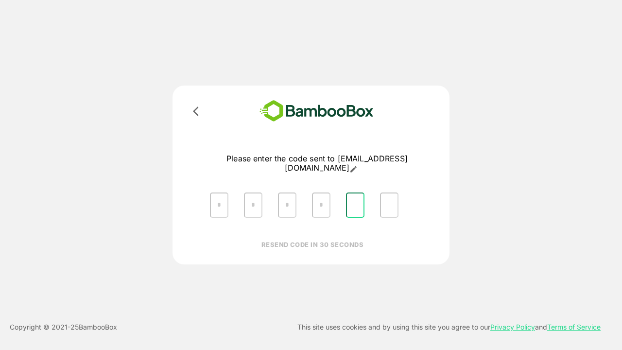  I want to click on p: Copyright © 2021- 25 BambooBox, so click(63, 327).